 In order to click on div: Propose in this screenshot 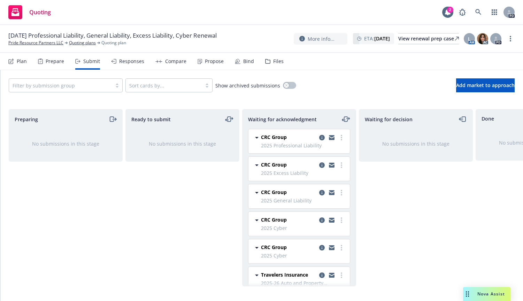, I will do `click(214, 61)`.